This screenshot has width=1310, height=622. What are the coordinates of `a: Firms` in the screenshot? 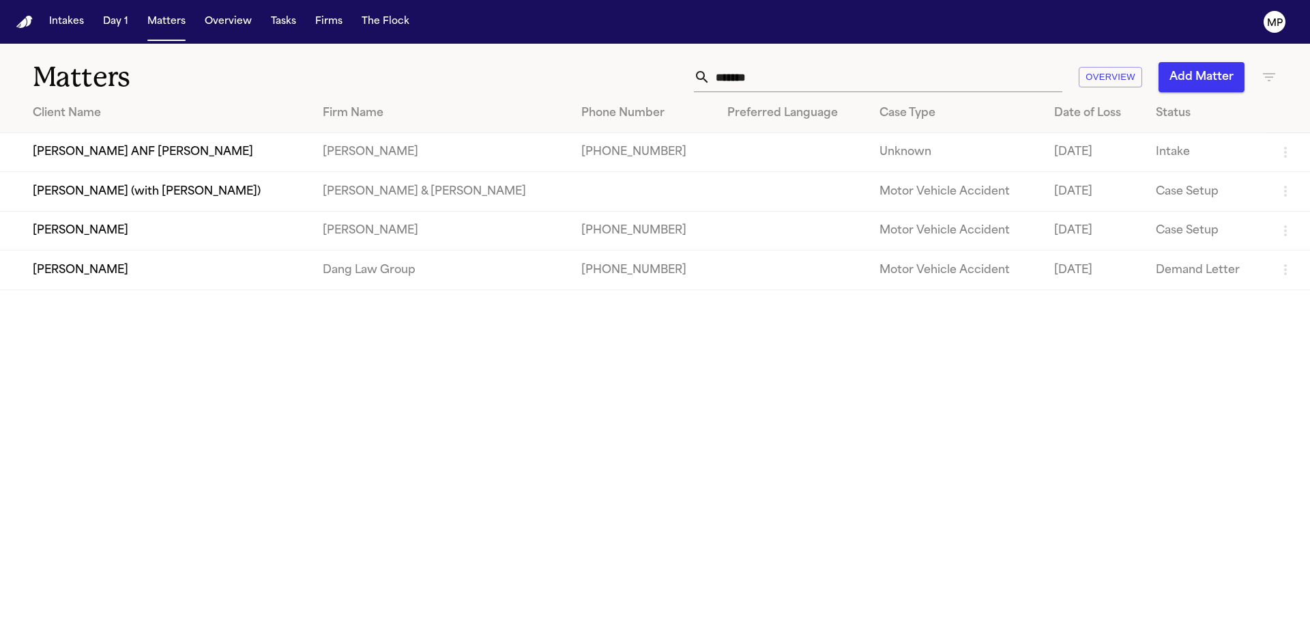 It's located at (329, 22).